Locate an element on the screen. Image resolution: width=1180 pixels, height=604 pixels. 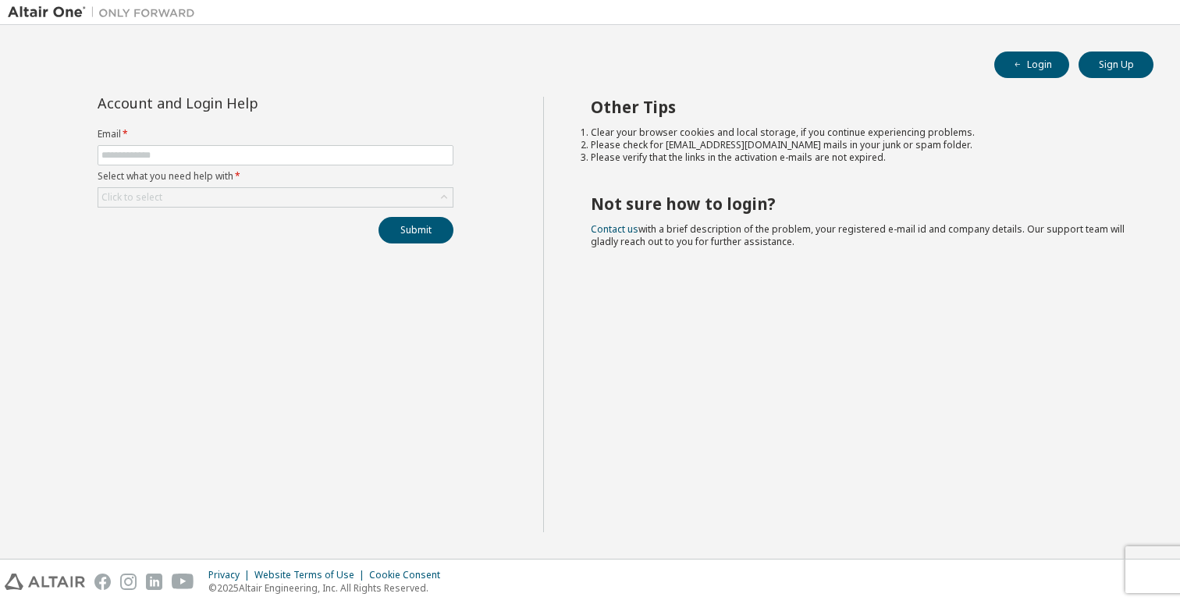
label: Email is located at coordinates (275, 134).